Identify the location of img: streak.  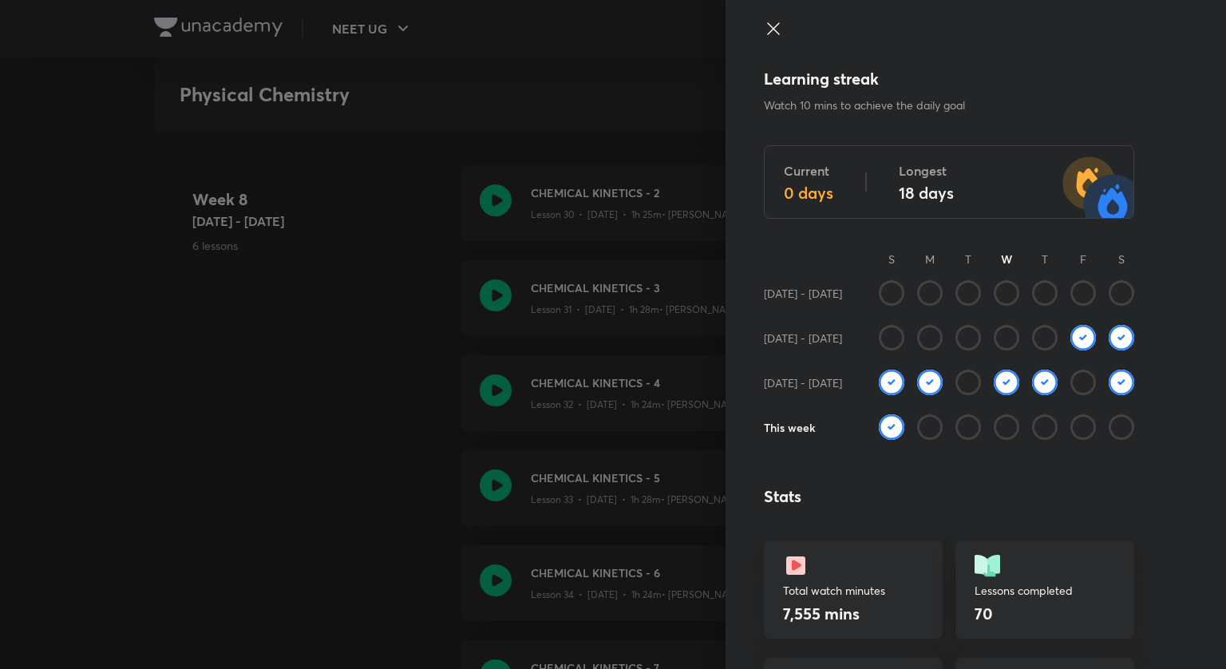
(1098, 184).